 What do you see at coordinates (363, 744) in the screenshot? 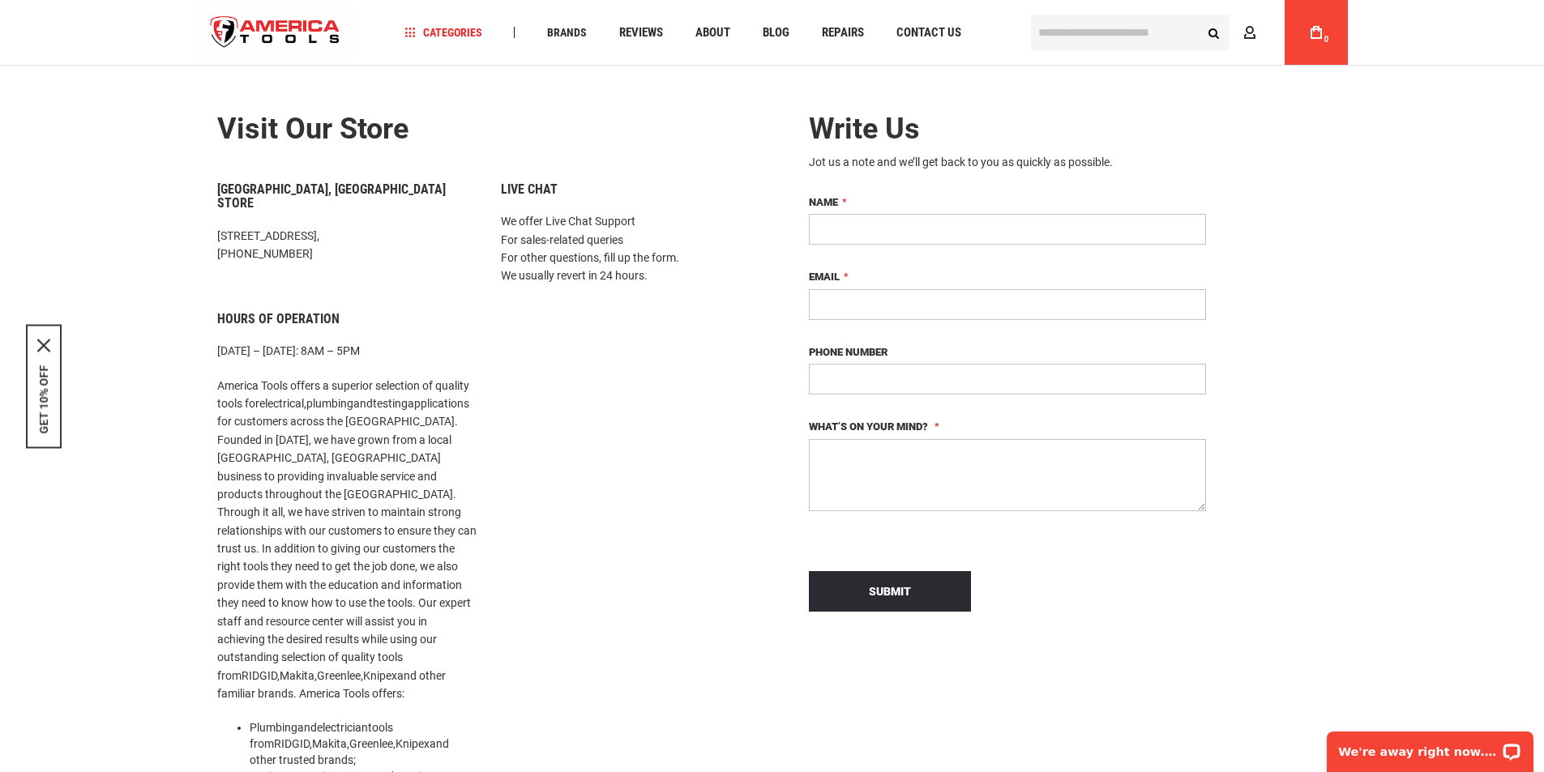
I see `li: and tools from , , , and other trusted brands;` at bounding box center [363, 744].